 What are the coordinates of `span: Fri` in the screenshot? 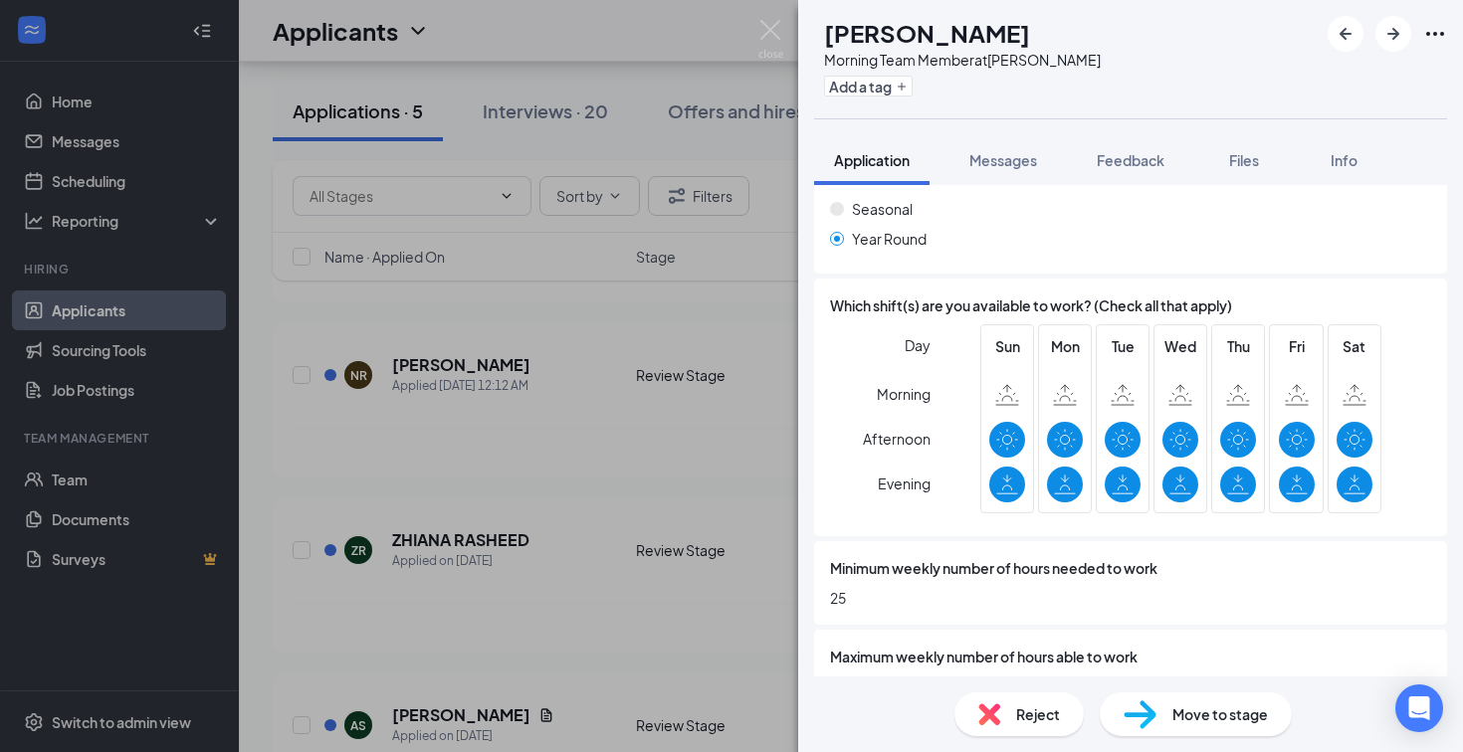 It's located at (1297, 346).